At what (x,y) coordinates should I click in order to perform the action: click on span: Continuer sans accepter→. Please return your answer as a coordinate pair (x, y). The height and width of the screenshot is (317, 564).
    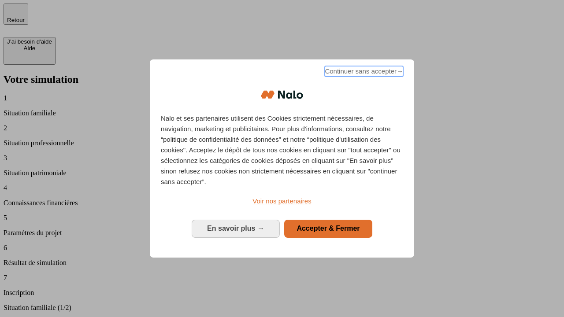
    Looking at the image, I should click on (364, 71).